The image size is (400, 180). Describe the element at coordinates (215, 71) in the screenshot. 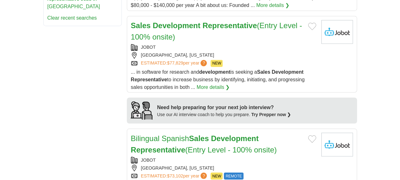

I see `strong: development` at that location.